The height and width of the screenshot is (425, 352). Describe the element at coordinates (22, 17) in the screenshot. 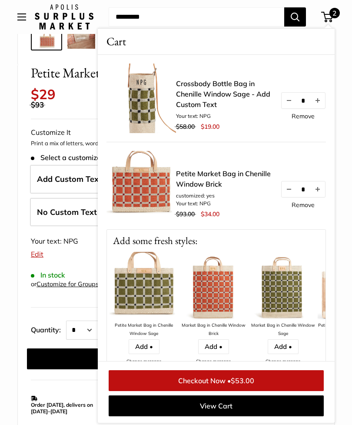

I see `button: Open menu` at that location.